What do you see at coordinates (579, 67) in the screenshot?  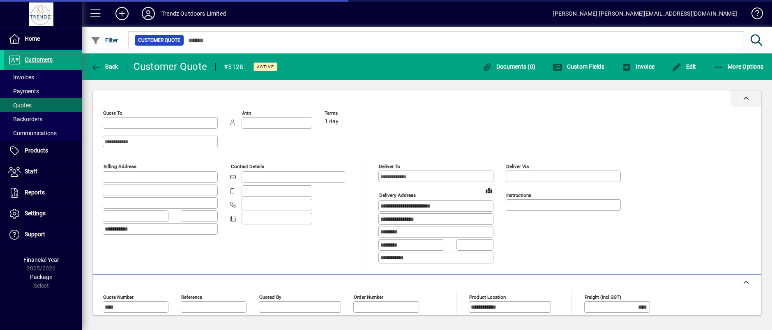 I see `button: Custom Fields` at bounding box center [579, 67].